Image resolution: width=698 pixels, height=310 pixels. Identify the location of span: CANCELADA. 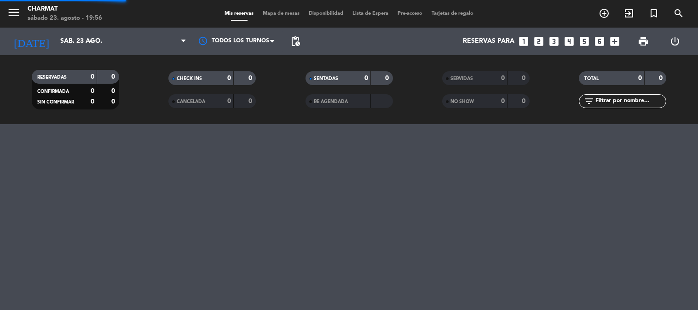
(191, 102).